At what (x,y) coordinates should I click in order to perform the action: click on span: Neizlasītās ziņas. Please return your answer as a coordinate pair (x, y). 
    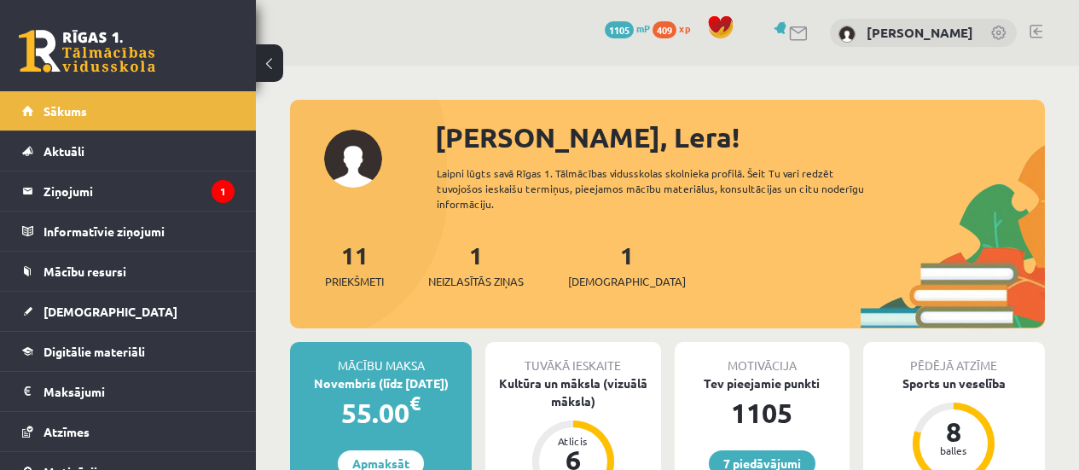
    Looking at the image, I should click on (476, 282).